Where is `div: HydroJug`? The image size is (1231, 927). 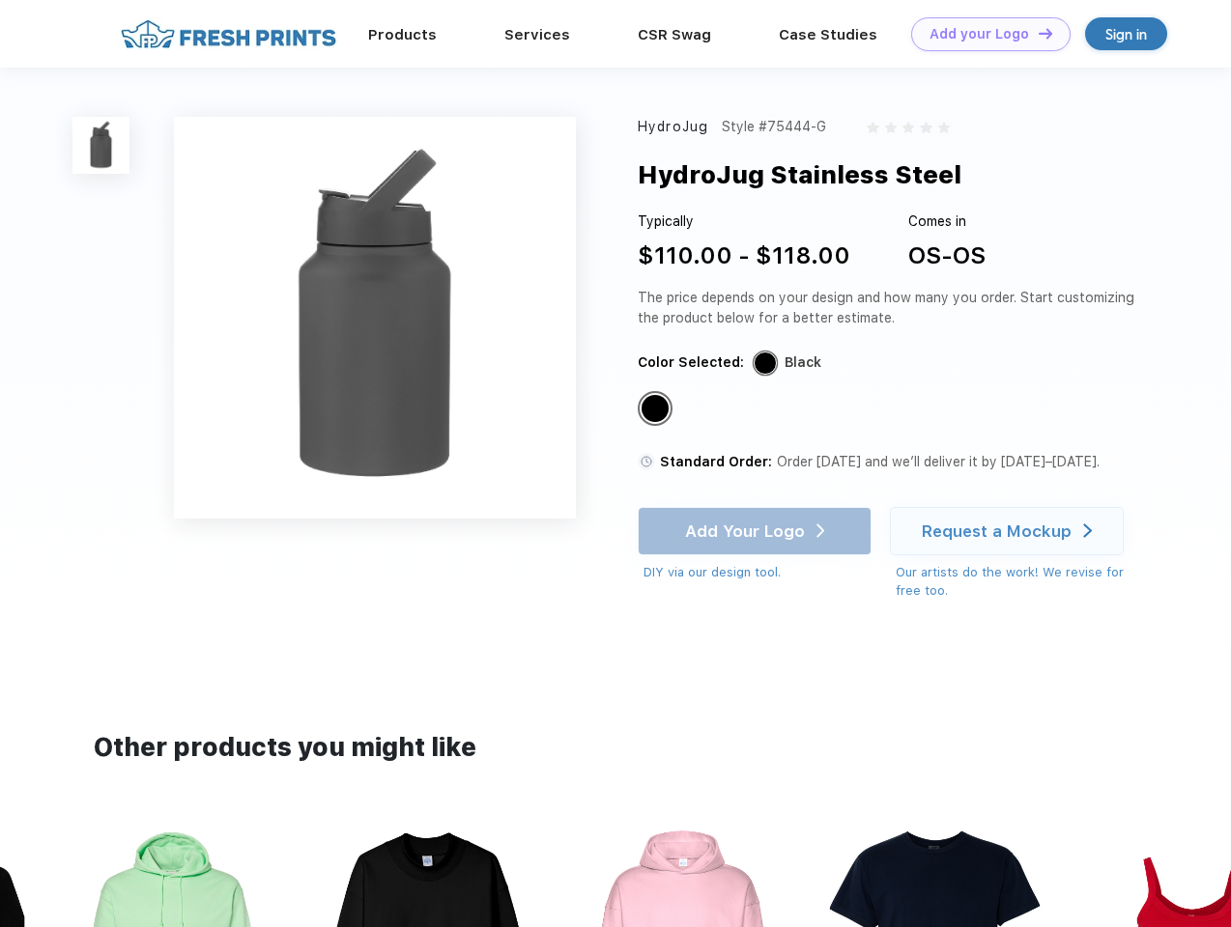
div: HydroJug is located at coordinates (672, 127).